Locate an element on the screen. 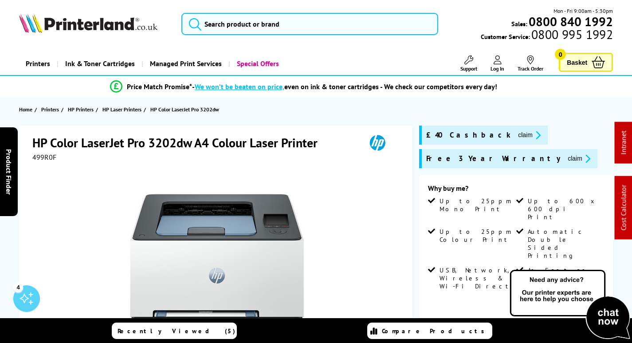  span: Customer Service: is located at coordinates (547, 35).